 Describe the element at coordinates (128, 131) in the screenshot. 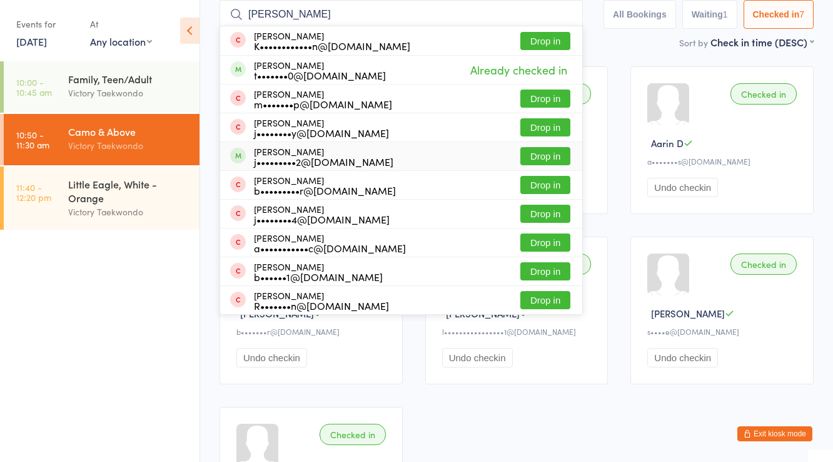

I see `div: Camo & Above` at that location.